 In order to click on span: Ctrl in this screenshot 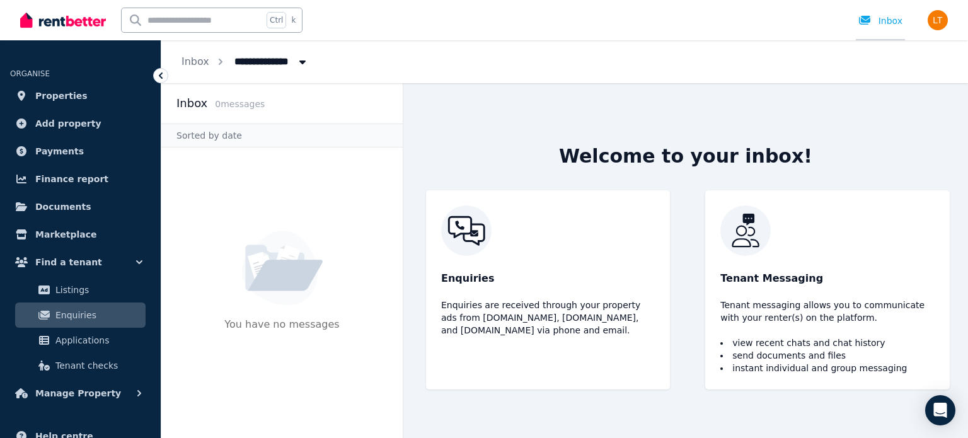, I will do `click(276, 20)`.